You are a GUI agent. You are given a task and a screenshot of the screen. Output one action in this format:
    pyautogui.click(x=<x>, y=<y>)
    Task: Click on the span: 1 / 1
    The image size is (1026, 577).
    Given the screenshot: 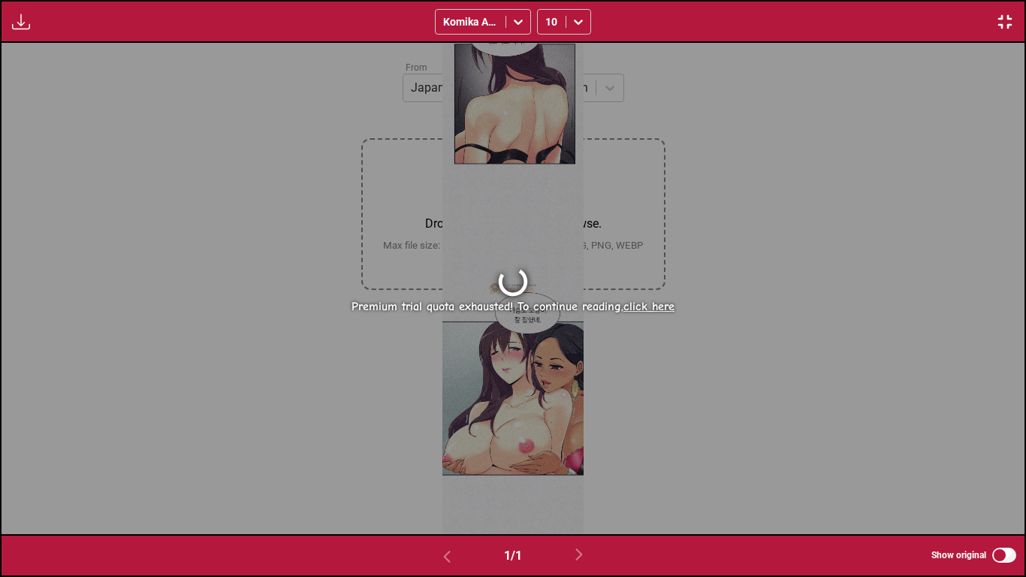 What is the action you would take?
    pyautogui.click(x=513, y=555)
    